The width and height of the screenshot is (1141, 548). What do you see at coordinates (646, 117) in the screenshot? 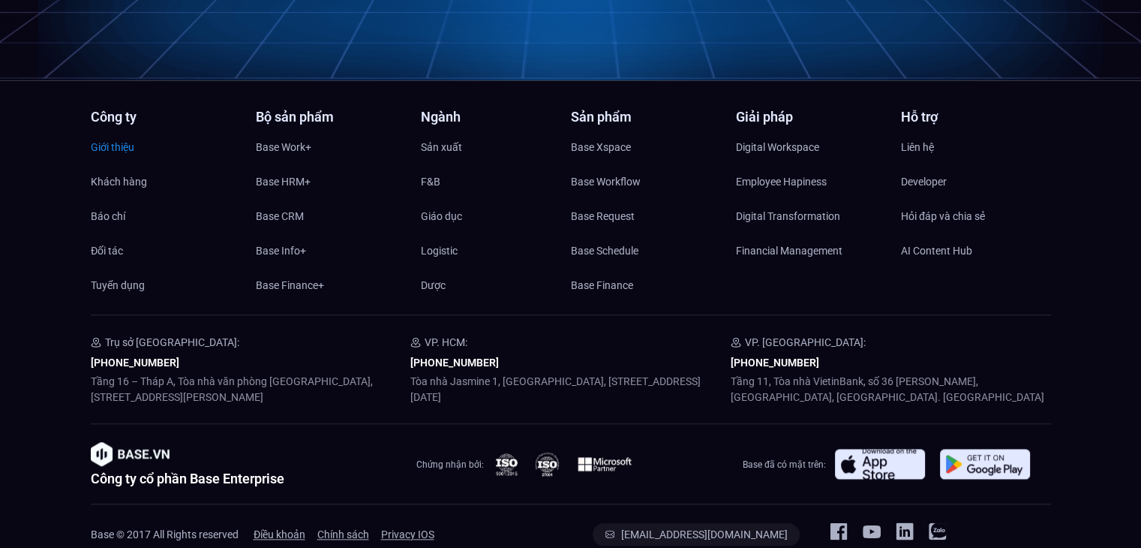
I see `h4: Sản phẩm` at bounding box center [646, 117].